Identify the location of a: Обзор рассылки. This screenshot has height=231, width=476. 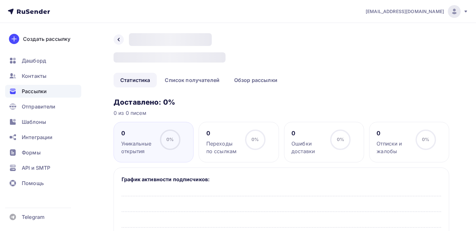
(255, 80).